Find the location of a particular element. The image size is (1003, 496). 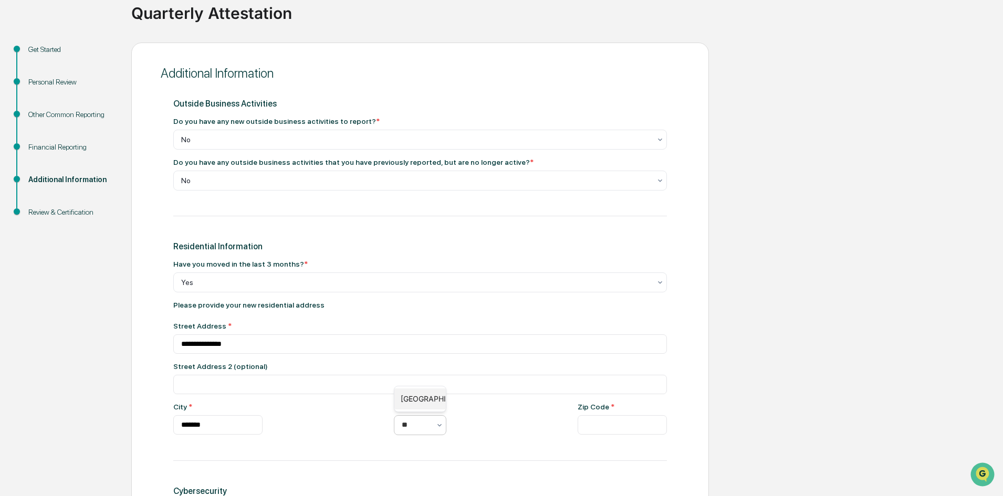

div: Personal Review is located at coordinates (71, 82).